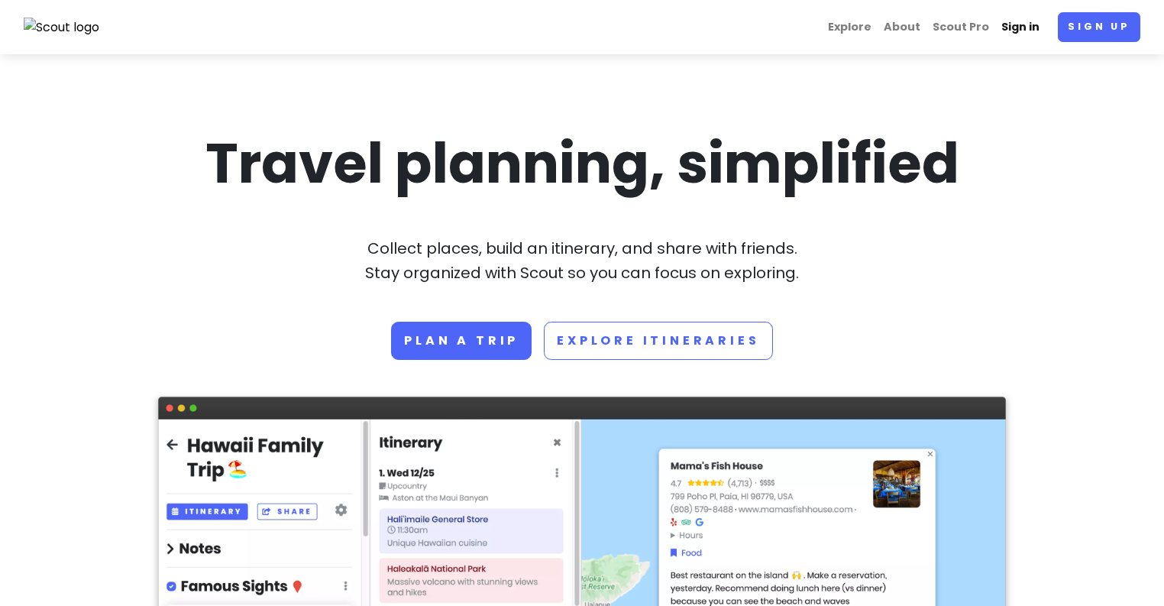  What do you see at coordinates (961, 27) in the screenshot?
I see `a: Scout Pro` at bounding box center [961, 27].